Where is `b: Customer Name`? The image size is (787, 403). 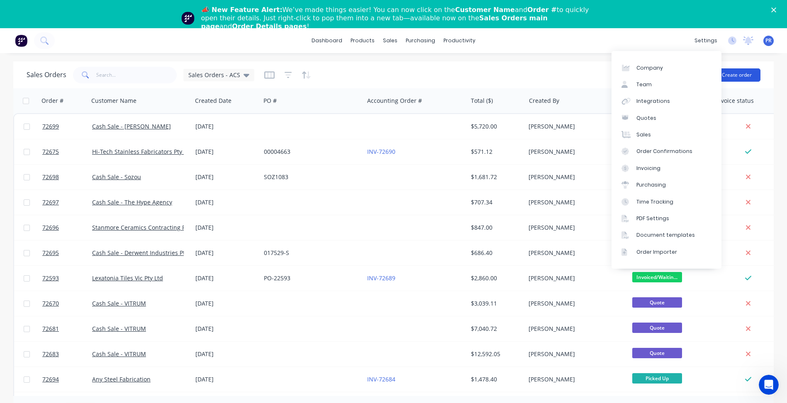
b: Customer Name is located at coordinates (485, 10).